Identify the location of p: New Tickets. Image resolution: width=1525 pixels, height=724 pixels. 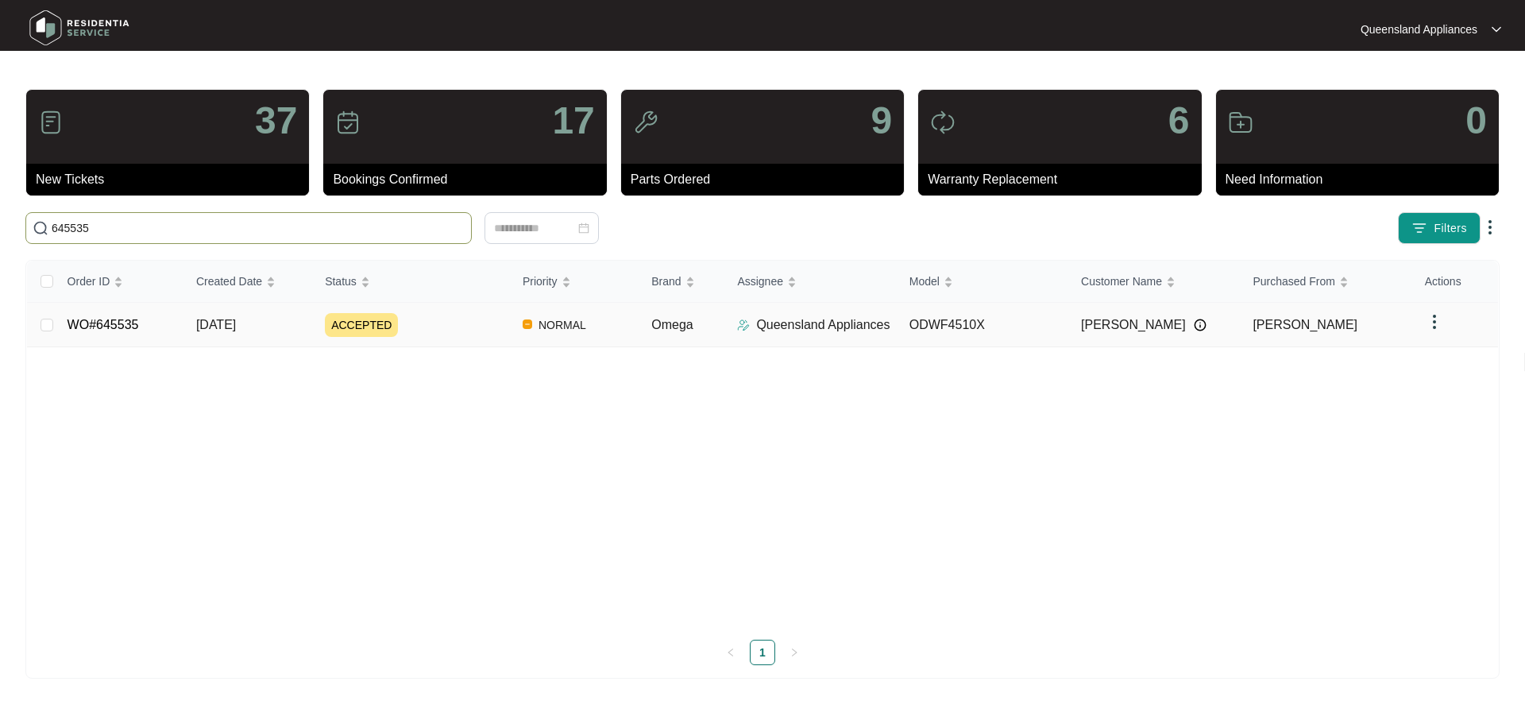
(172, 180).